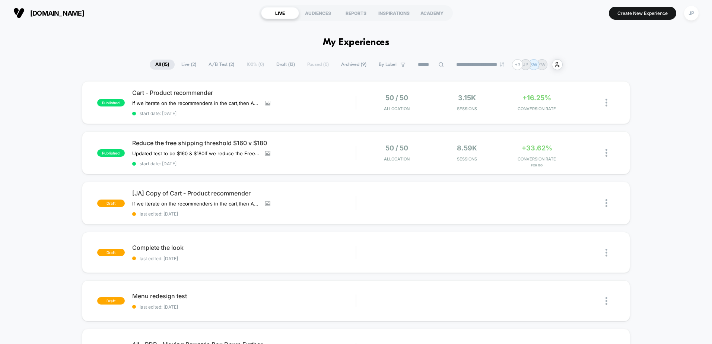  Describe the element at coordinates (542, 64) in the screenshot. I see `p: ZW` at that location.